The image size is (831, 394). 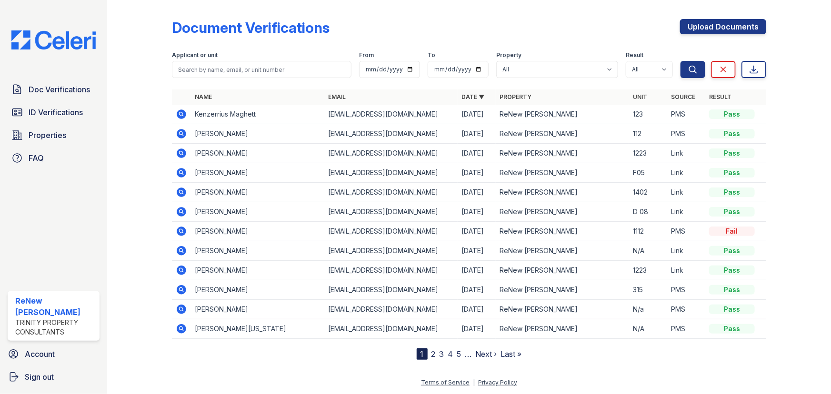 What do you see at coordinates (634, 55) in the screenshot?
I see `label: Result` at bounding box center [634, 55].